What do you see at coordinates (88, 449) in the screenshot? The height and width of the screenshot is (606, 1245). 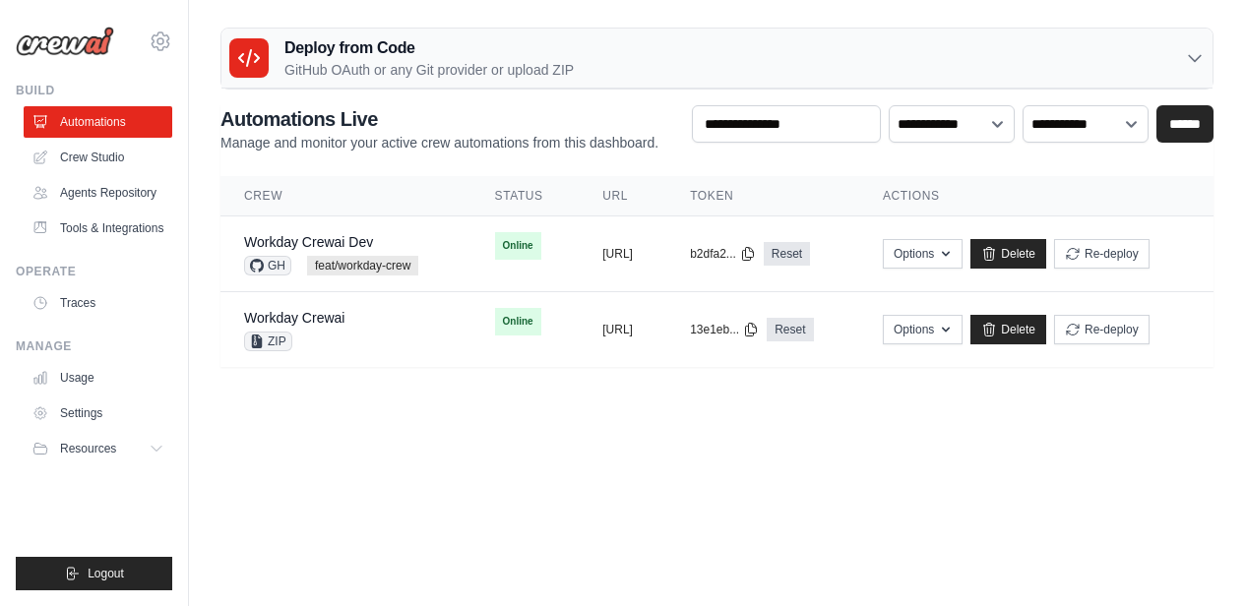 I see `span: Resources` at bounding box center [88, 449].